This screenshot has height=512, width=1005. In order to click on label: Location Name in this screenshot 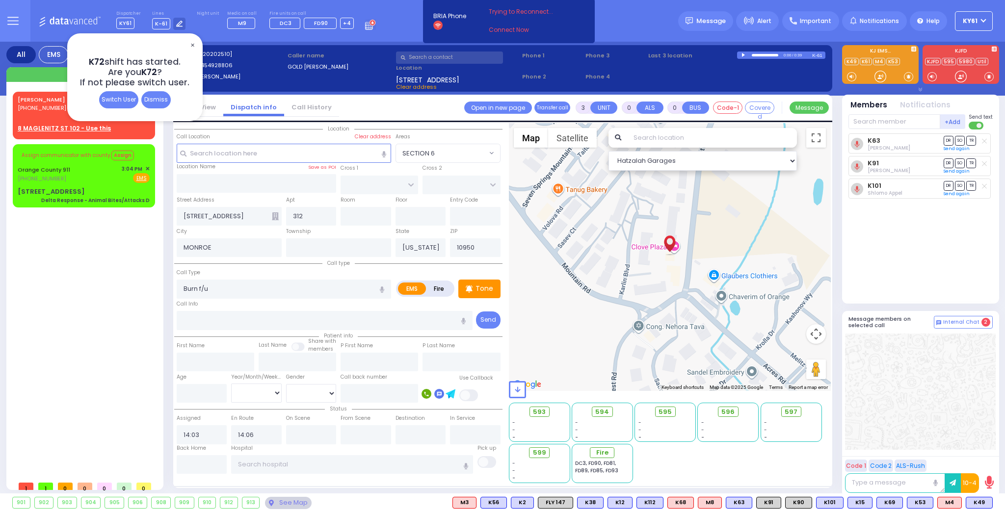, I will do `click(196, 167)`.